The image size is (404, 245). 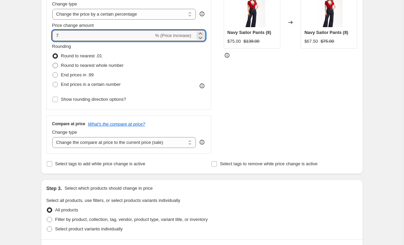 What do you see at coordinates (92, 65) in the screenshot?
I see `span: Round to nearest whole number` at bounding box center [92, 65].